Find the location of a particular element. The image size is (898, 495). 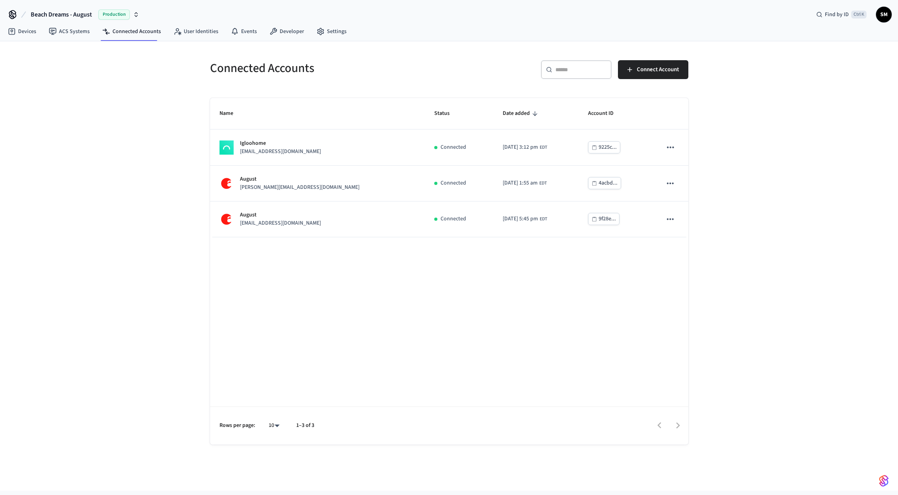

button: Connect Account is located at coordinates (653, 70).